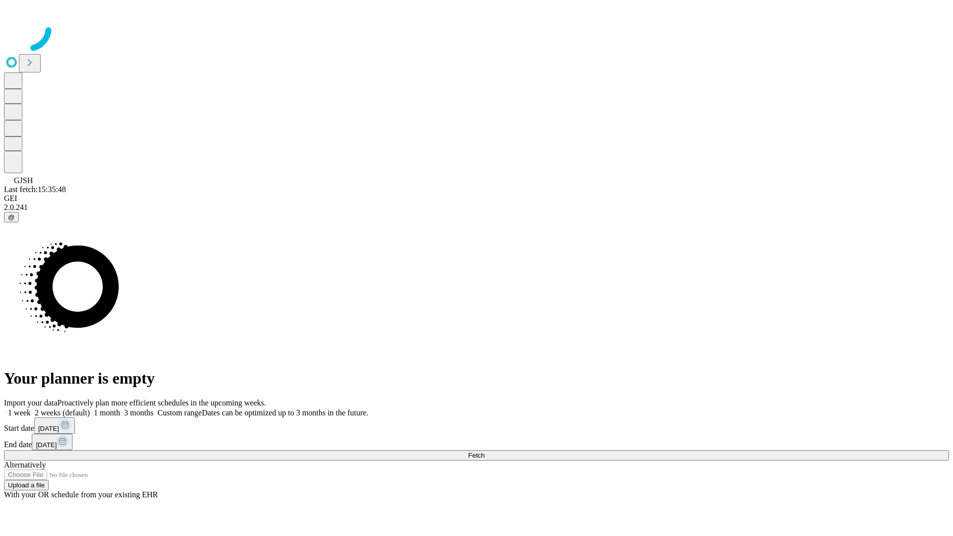 This screenshot has height=536, width=953. Describe the element at coordinates (35, 189) in the screenshot. I see `span: Last fetch: 15:35:48` at that location.